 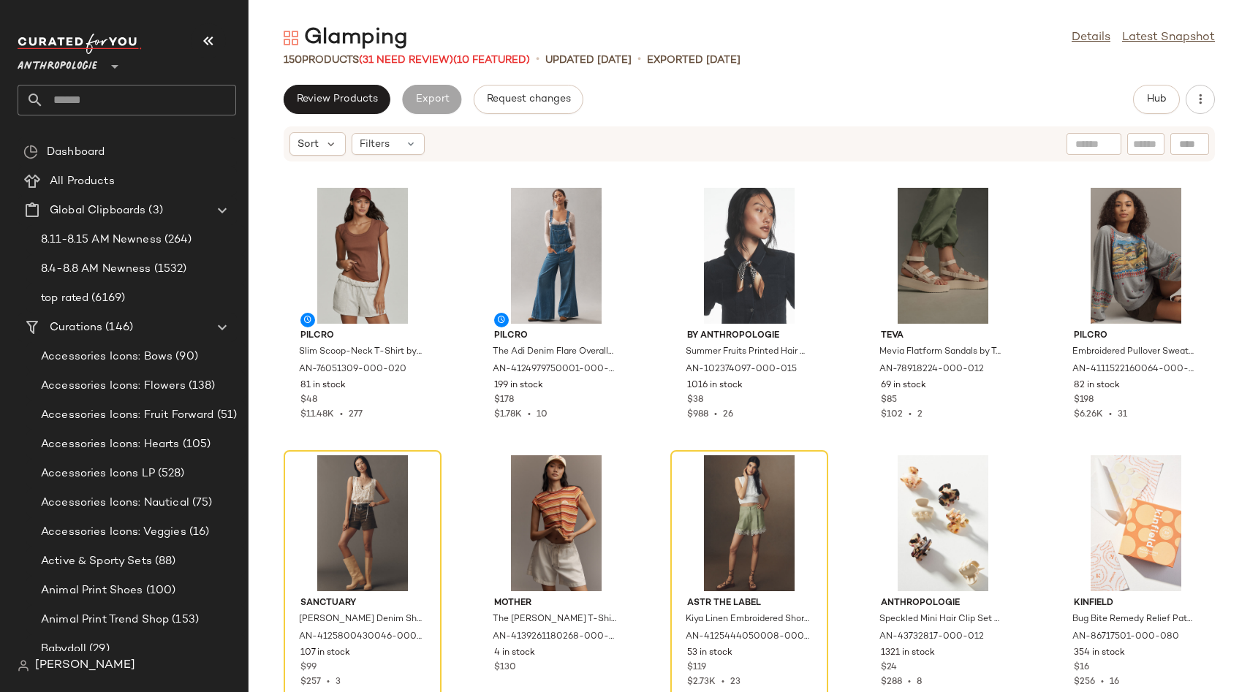 What do you see at coordinates (908, 654) in the screenshot?
I see `span: 1321 in stock` at bounding box center [908, 654].